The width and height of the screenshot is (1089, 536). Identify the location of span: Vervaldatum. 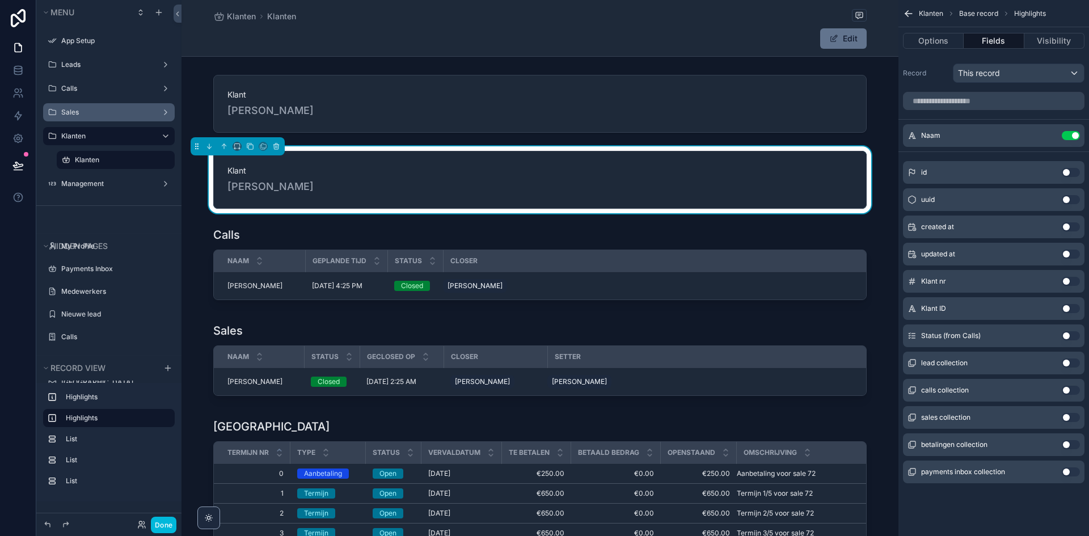
(454, 453).